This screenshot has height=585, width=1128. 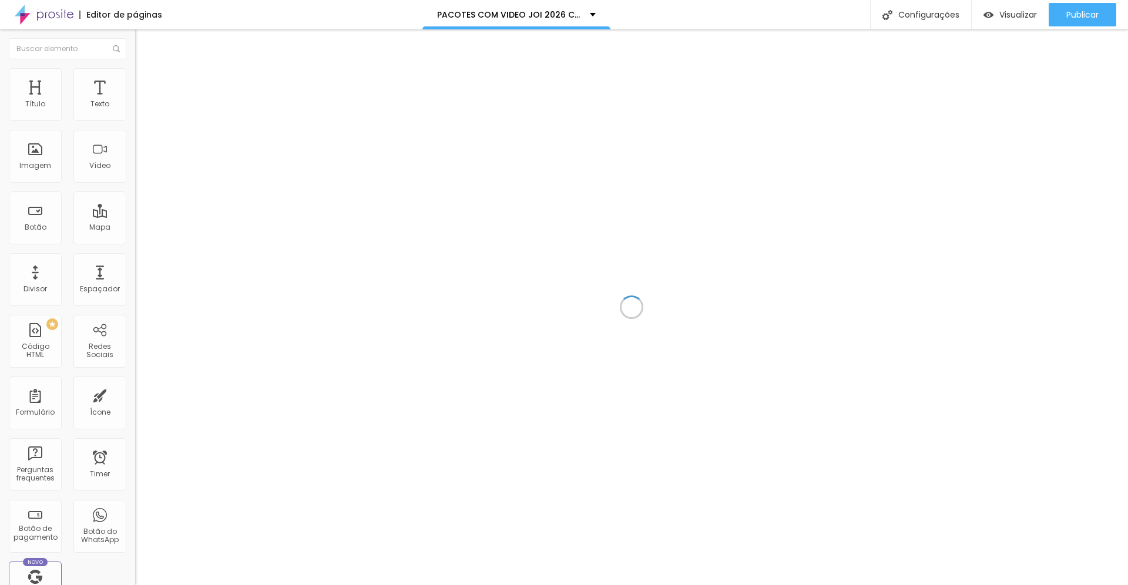 What do you see at coordinates (1018, 15) in the screenshot?
I see `span: Visualizar` at bounding box center [1018, 15].